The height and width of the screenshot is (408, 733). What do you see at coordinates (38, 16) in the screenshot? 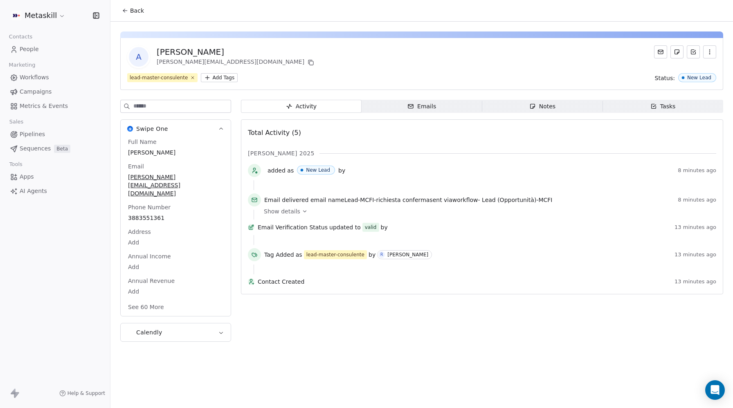
I see `button: Metaskill` at bounding box center [38, 16].